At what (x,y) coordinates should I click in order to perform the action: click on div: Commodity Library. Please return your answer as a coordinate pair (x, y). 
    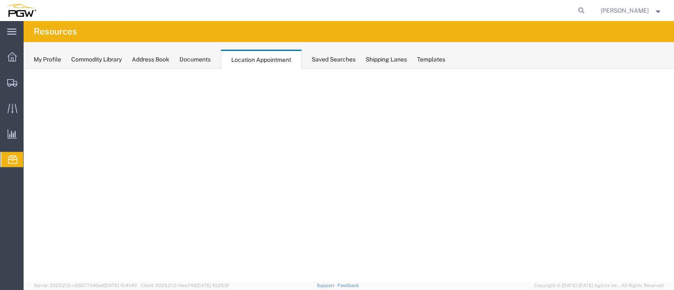
    Looking at the image, I should click on (97, 59).